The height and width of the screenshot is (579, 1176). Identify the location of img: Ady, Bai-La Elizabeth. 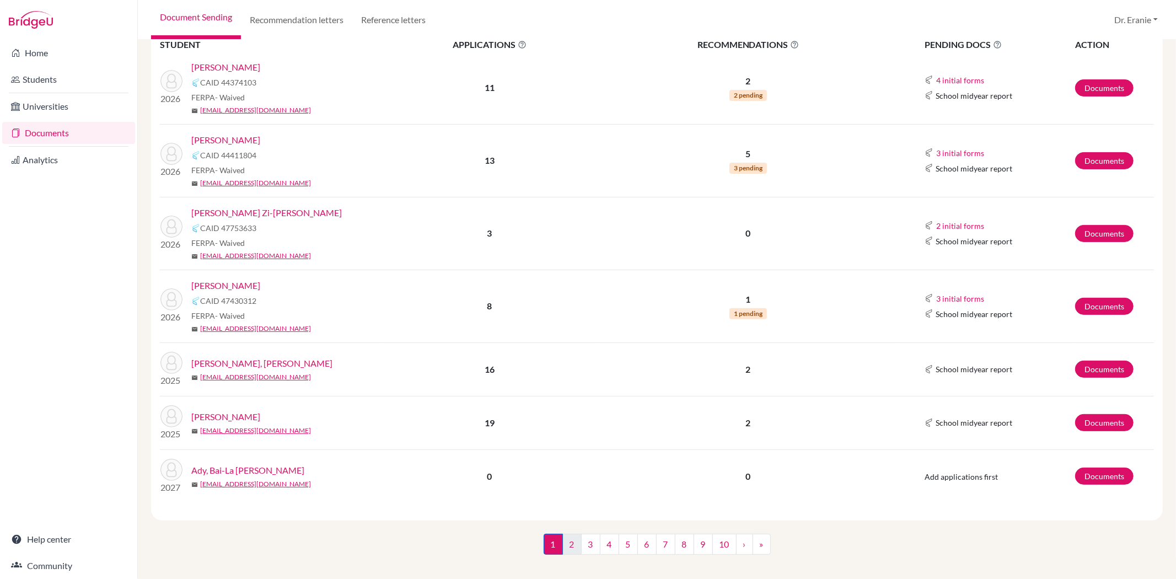
(171, 470).